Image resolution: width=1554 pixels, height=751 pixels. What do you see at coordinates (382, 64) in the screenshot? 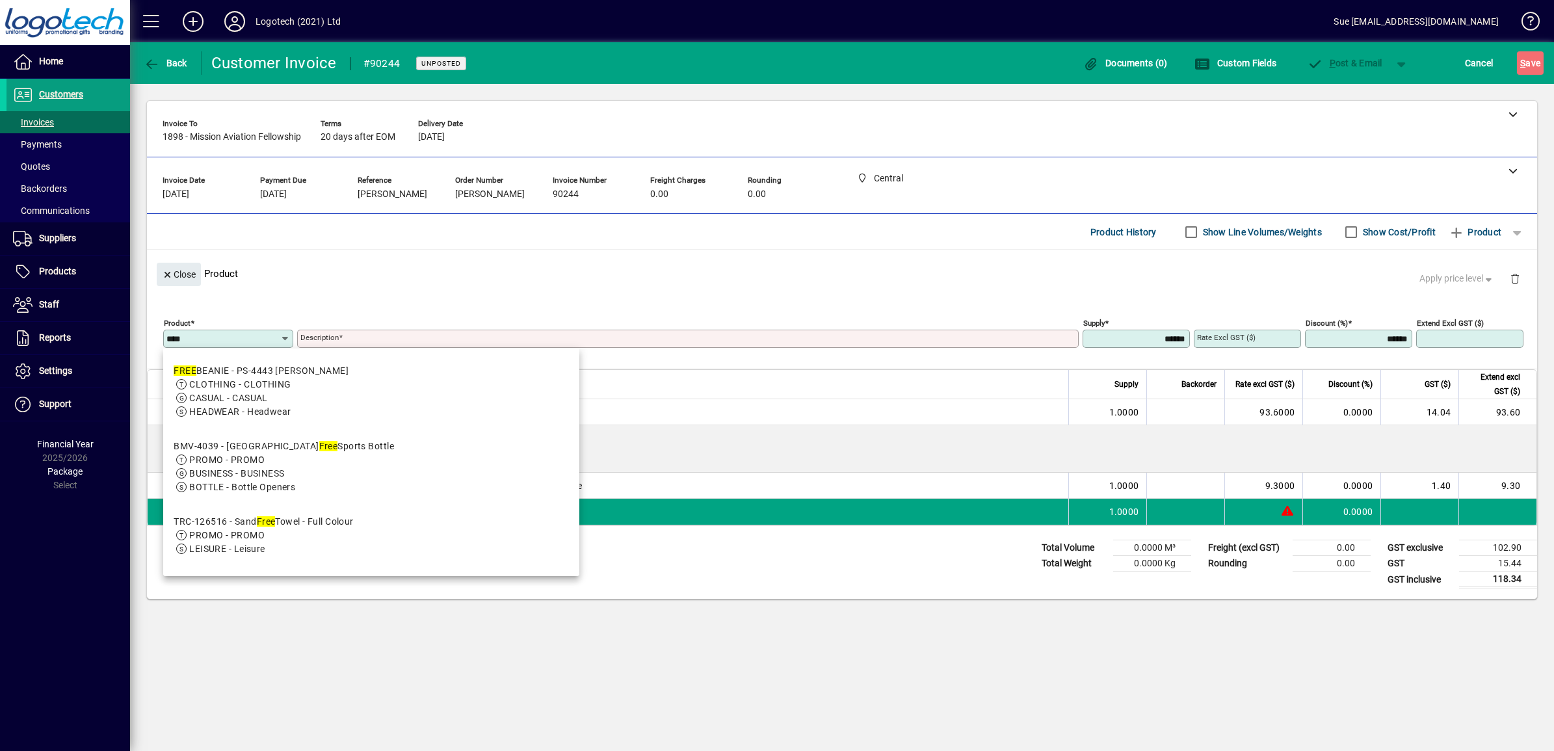
I see `div: #90244` at bounding box center [382, 64].